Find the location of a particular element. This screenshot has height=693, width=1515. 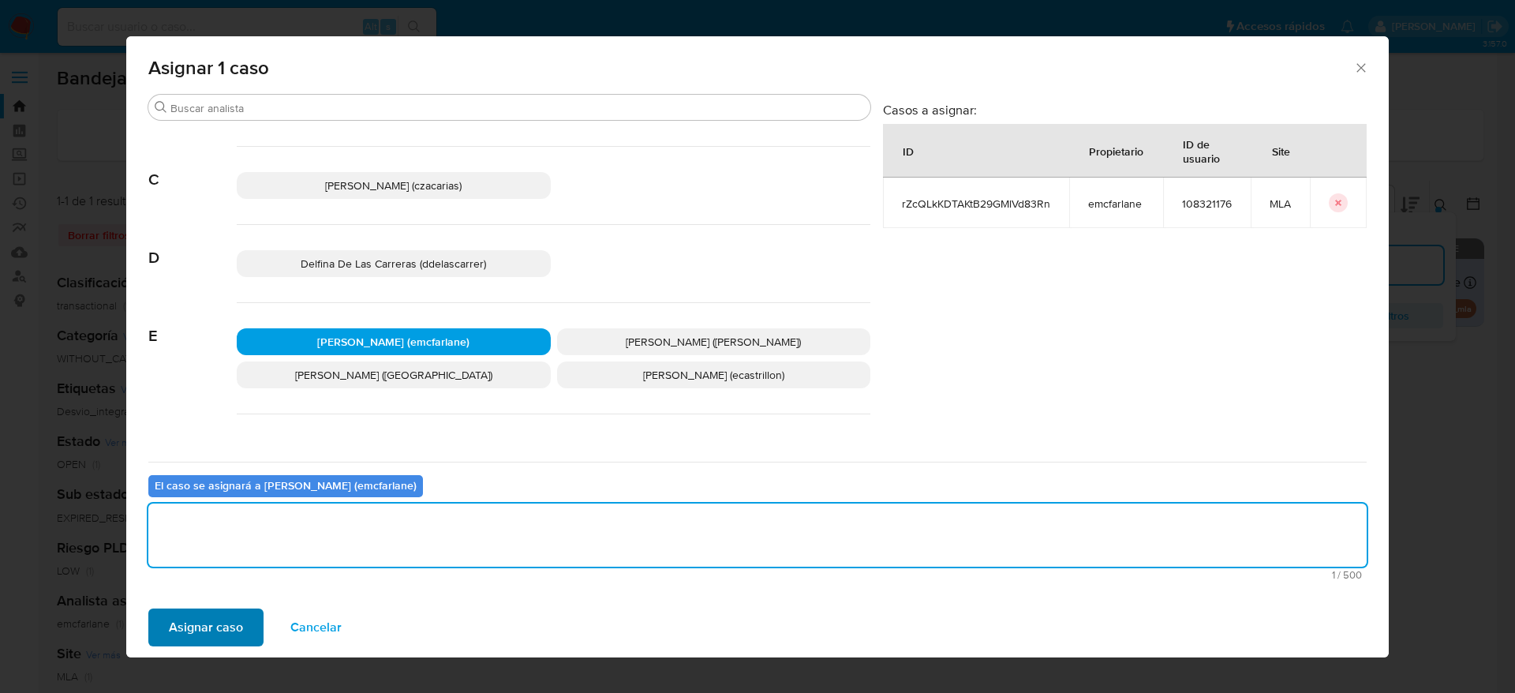

h3: Casos a asignar: is located at coordinates (1125, 110).